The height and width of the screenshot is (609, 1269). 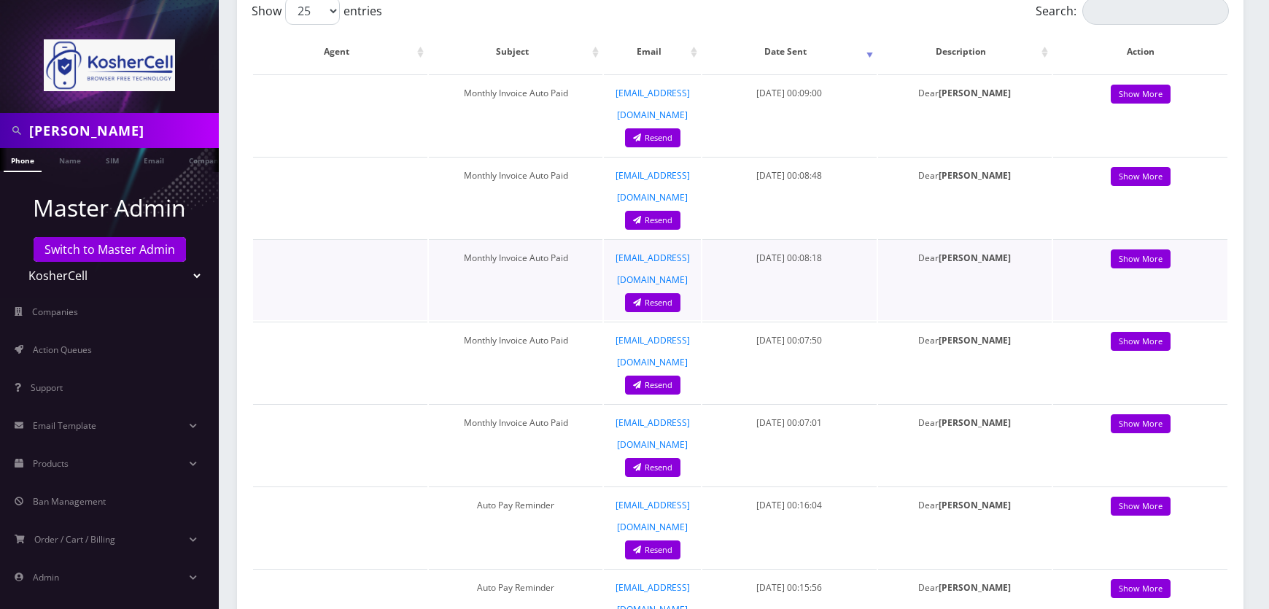 I want to click on img: KosherCell, so click(x=109, y=65).